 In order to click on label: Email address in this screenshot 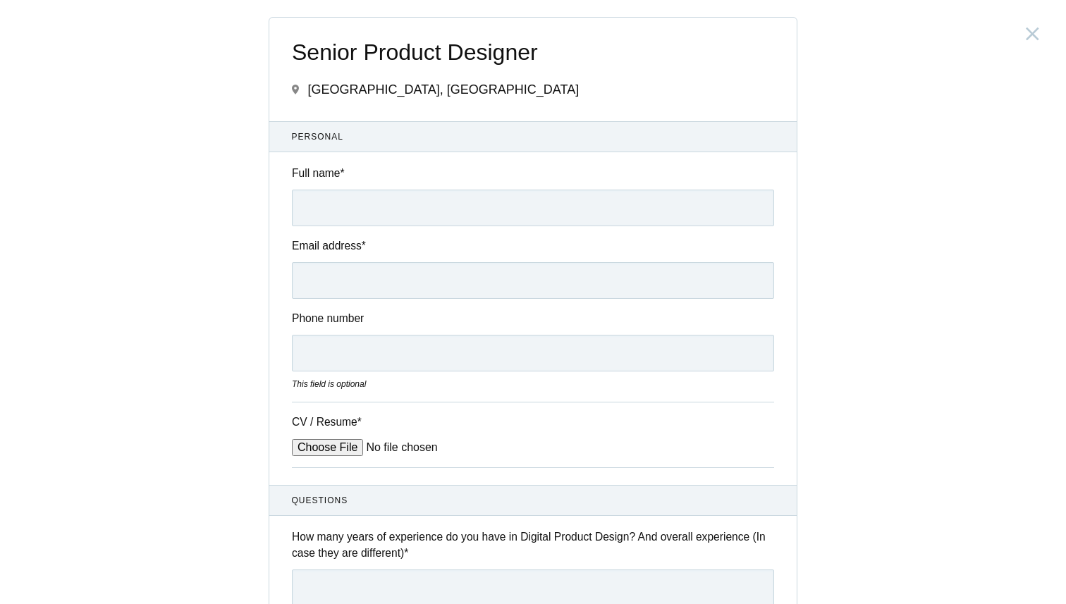, I will do `click(533, 245)`.